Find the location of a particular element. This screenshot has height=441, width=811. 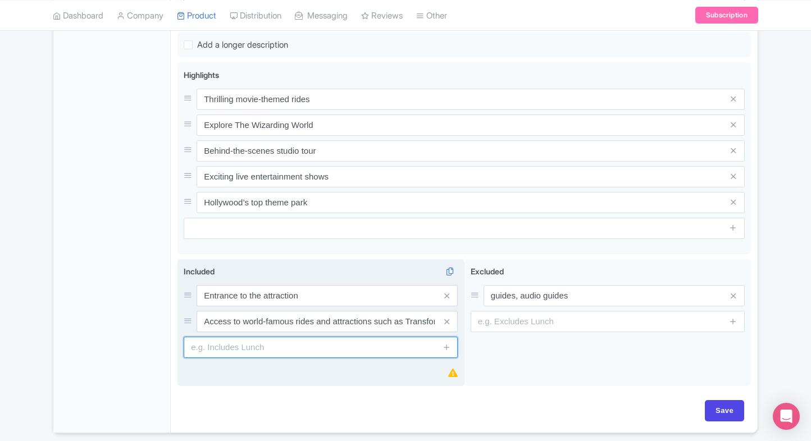

input: e.g. Includes Lunch is located at coordinates (321, 348).